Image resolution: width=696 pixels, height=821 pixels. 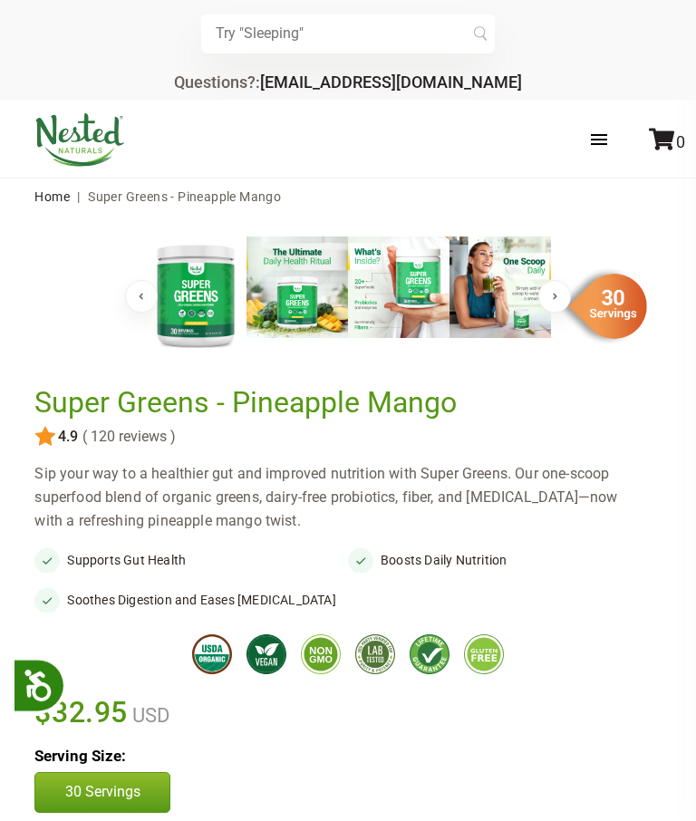 I want to click on b: Serving Size:, so click(x=80, y=756).